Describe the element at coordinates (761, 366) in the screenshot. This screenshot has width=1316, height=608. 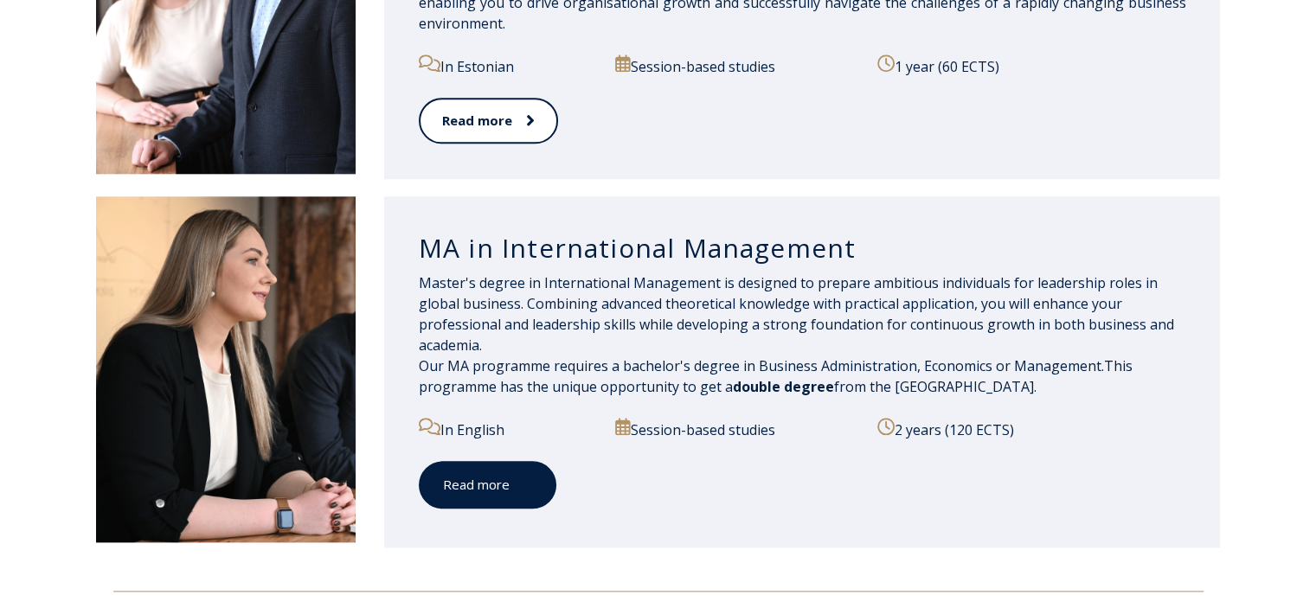
I see `span: Our MA programme requires a bachelor's degree in Business Administration, Economics or Management.` at that location.